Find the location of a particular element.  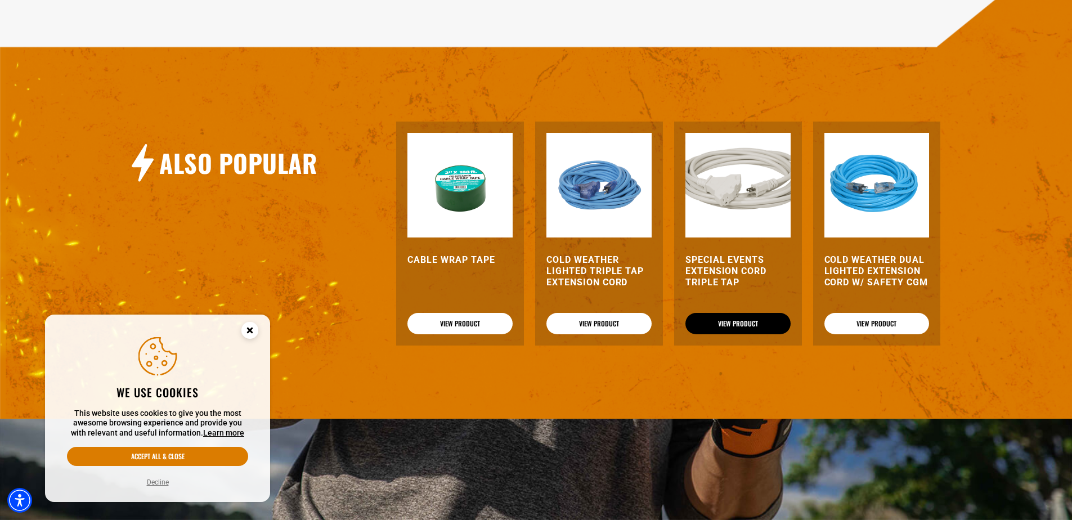

h3: Cold Weather Dual Lighted Extension Cord w/ Safety CGM is located at coordinates (877, 271).